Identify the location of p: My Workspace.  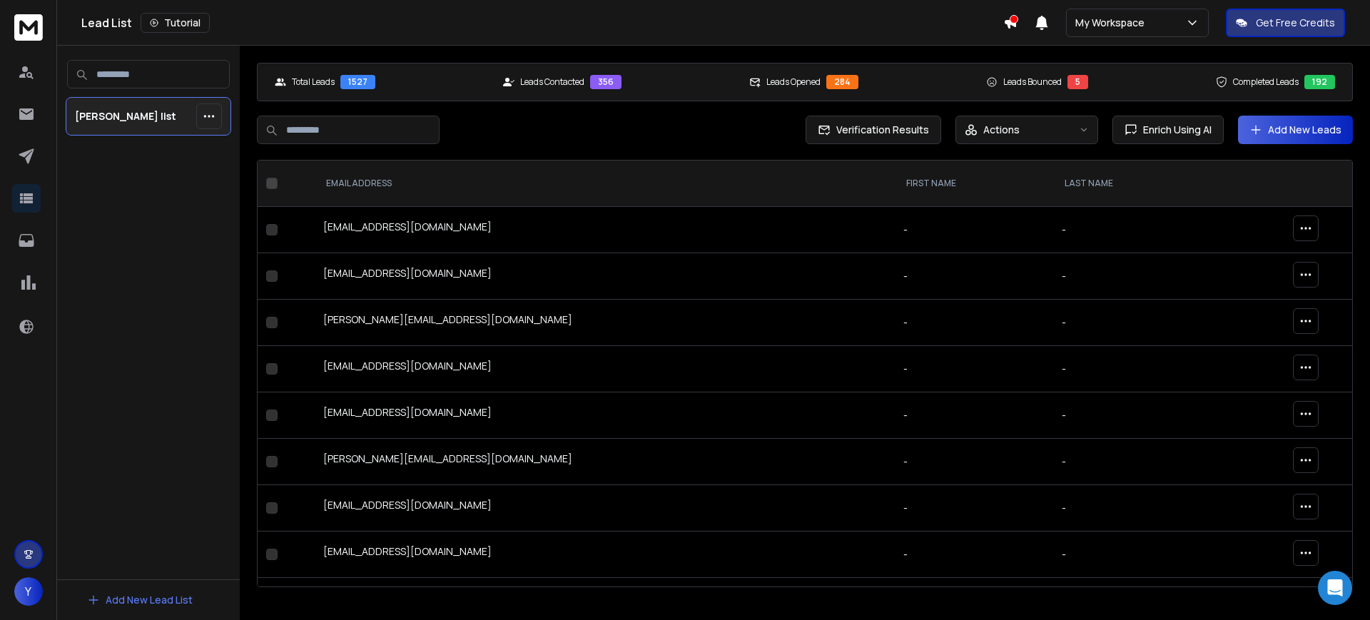
(1112, 23).